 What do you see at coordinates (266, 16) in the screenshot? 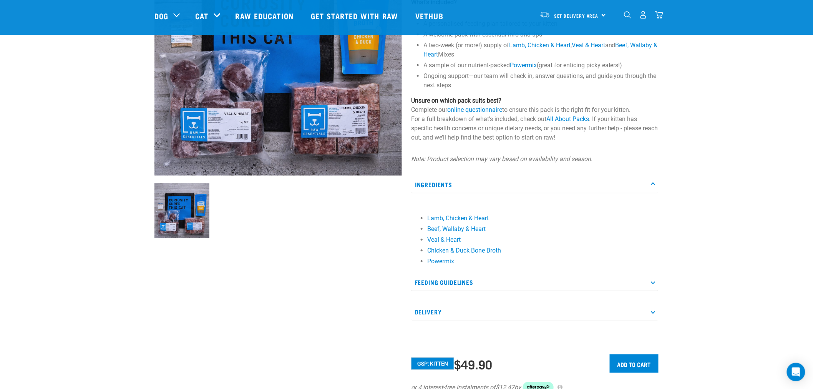
I see `a: Raw Education` at bounding box center [266, 16].